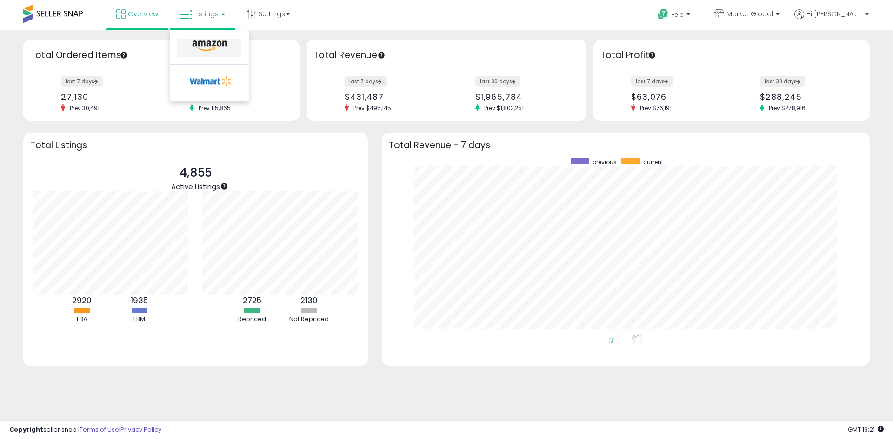  What do you see at coordinates (504, 108) in the screenshot?
I see `span: Prev: $1,803,251` at bounding box center [504, 108].